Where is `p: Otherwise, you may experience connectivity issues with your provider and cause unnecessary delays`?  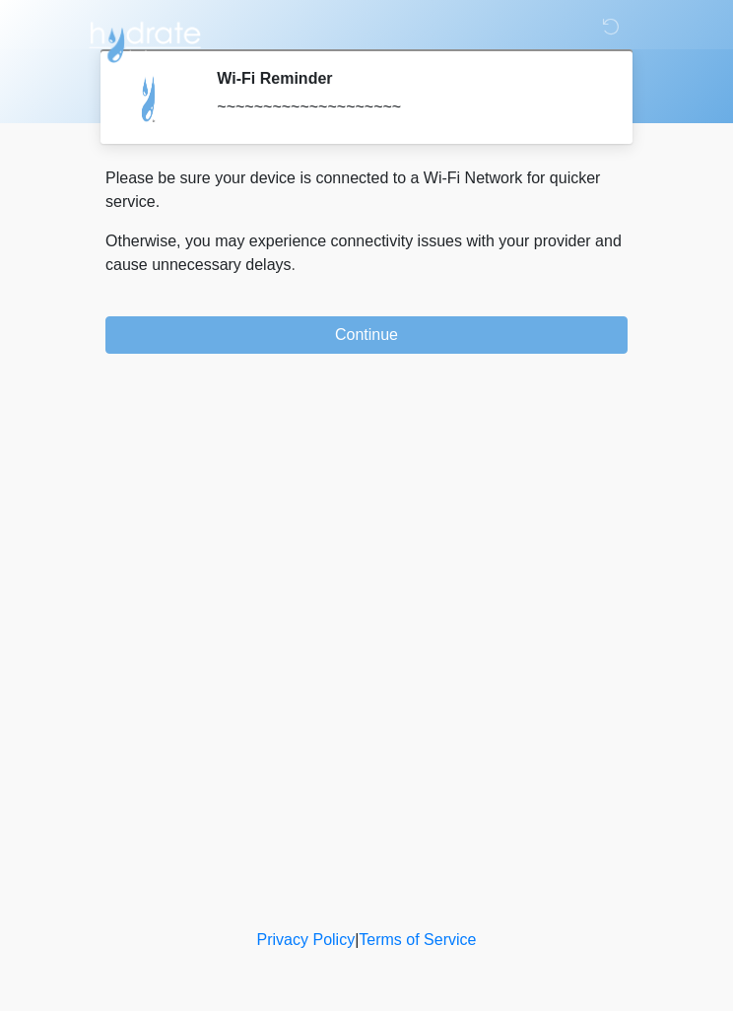 p: Otherwise, you may experience connectivity issues with your provider and cause unnecessary delays is located at coordinates (367, 253).